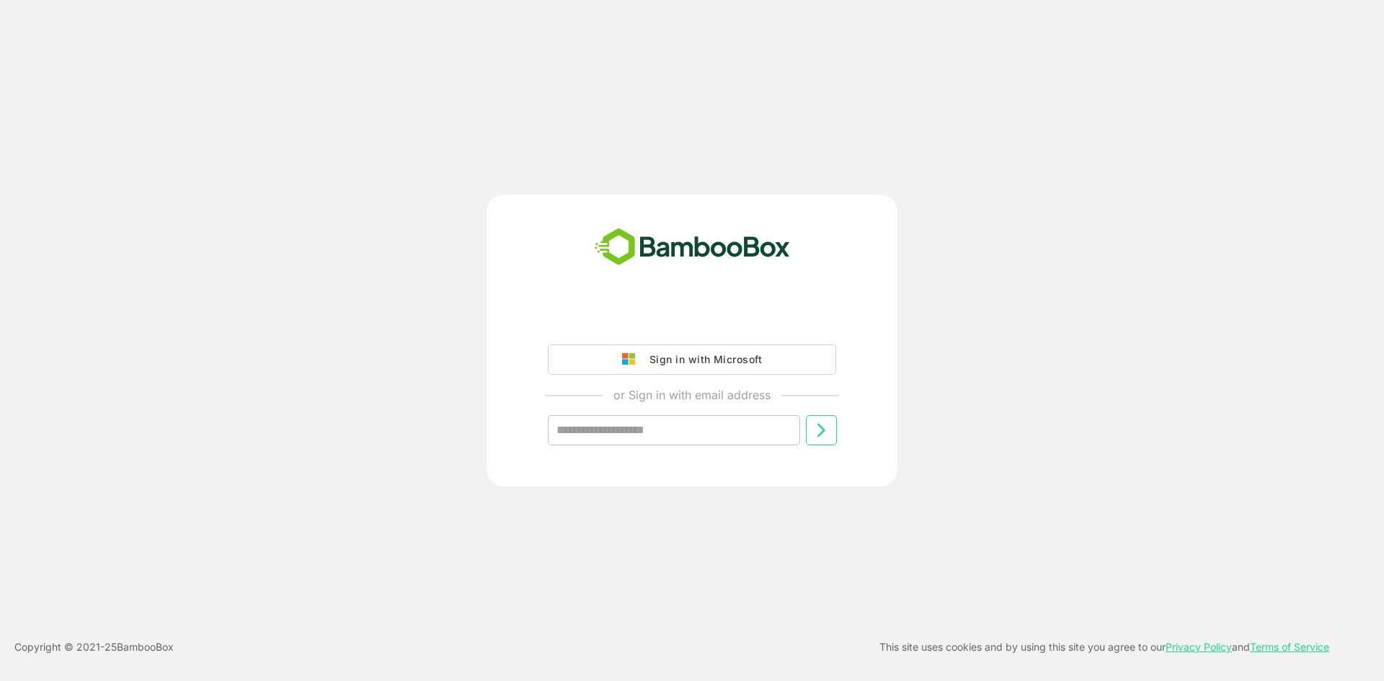  Describe the element at coordinates (692, 247) in the screenshot. I see `img: bamboobox` at that location.